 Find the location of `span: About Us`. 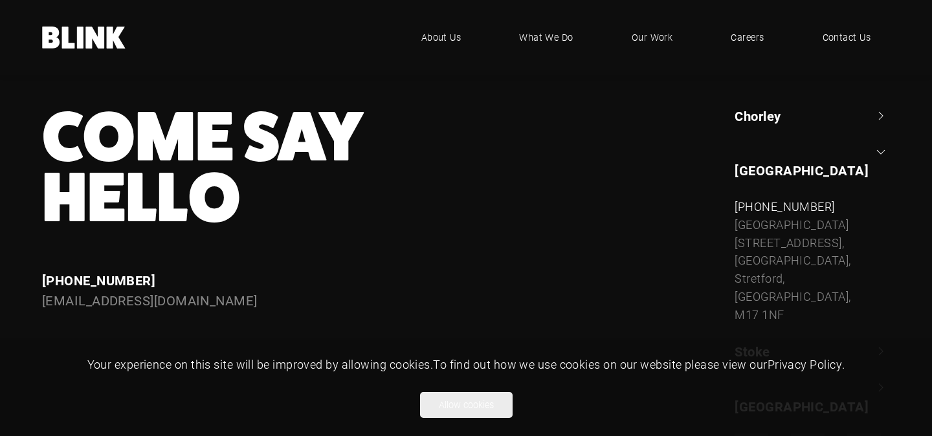

span: About Us is located at coordinates (441, 38).